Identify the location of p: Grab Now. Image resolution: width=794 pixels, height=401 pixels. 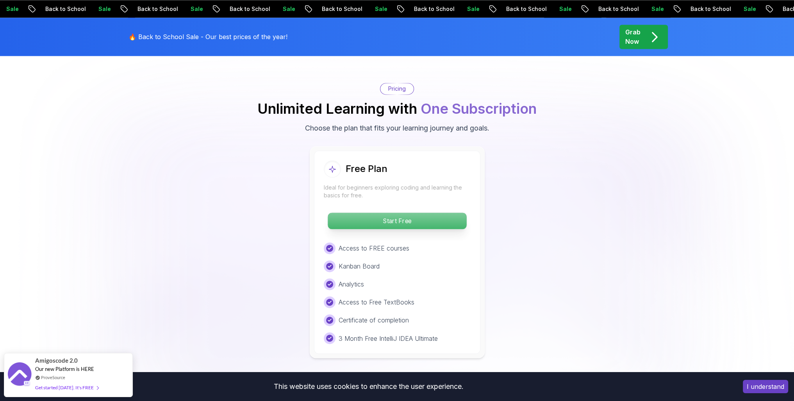
(633, 37).